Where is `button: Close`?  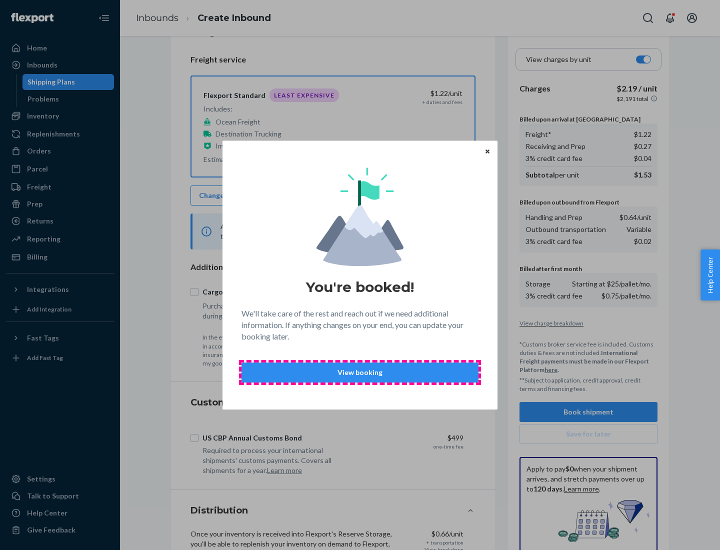 button: Close is located at coordinates (488, 151).